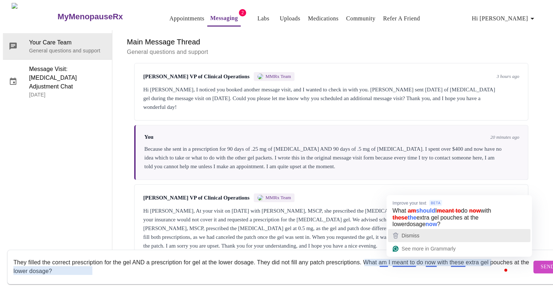  I want to click on textarea: To enrich screen reader interactions, please activate Accessibility in Grammarly extension settings, so click(272, 267).